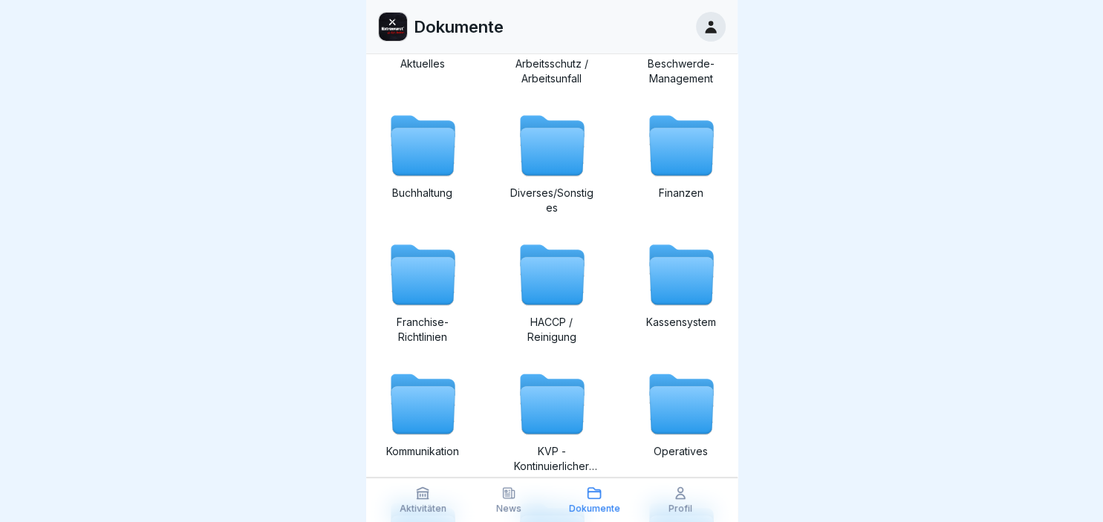  Describe the element at coordinates (509, 509) in the screenshot. I see `p: News` at that location.